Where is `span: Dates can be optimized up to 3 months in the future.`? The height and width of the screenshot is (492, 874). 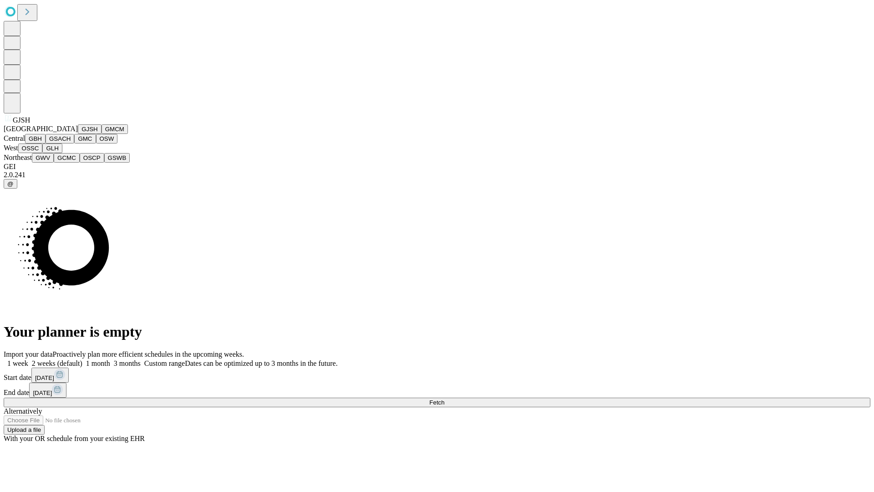
span: Dates can be optimized up to 3 months in the future. is located at coordinates (261, 363).